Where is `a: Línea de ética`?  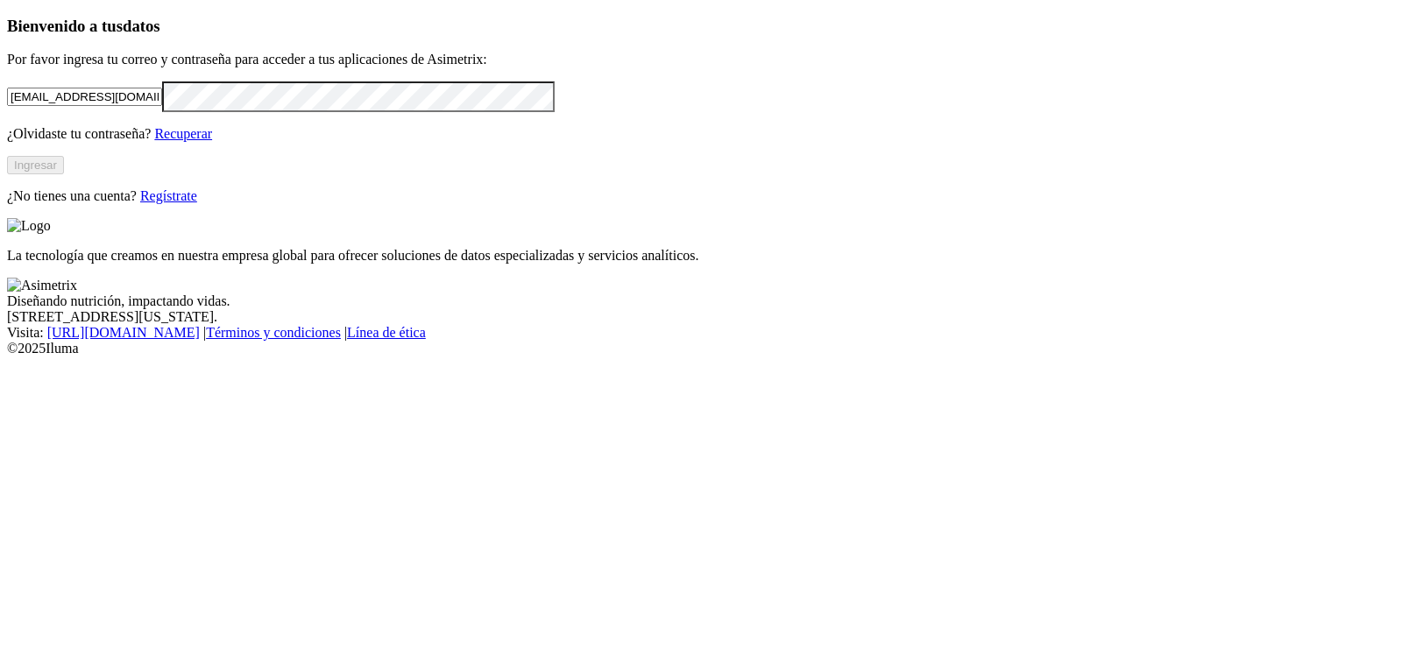 a: Línea de ética is located at coordinates (386, 332).